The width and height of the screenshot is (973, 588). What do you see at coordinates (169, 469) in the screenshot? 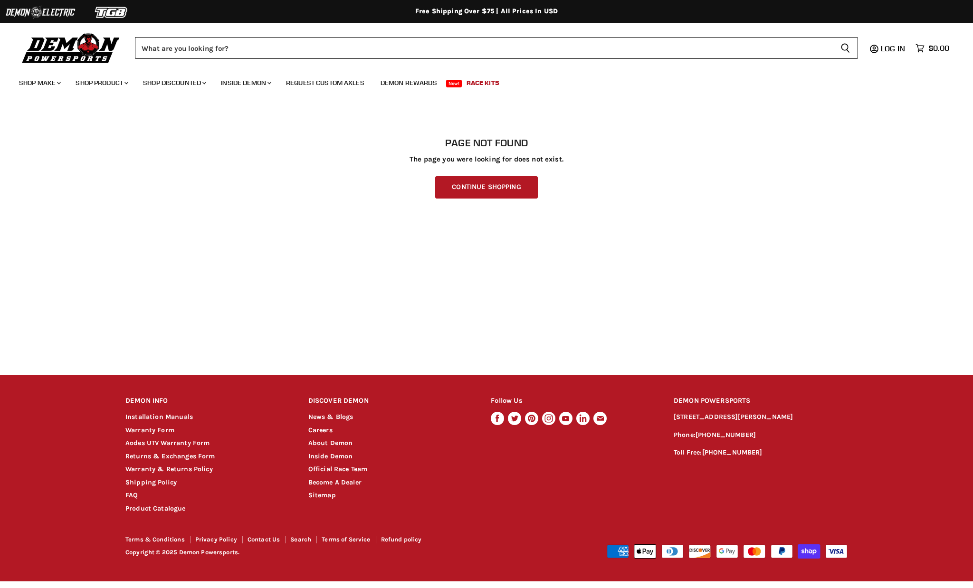
I see `a: Warranty & Returns Policy` at bounding box center [169, 469].